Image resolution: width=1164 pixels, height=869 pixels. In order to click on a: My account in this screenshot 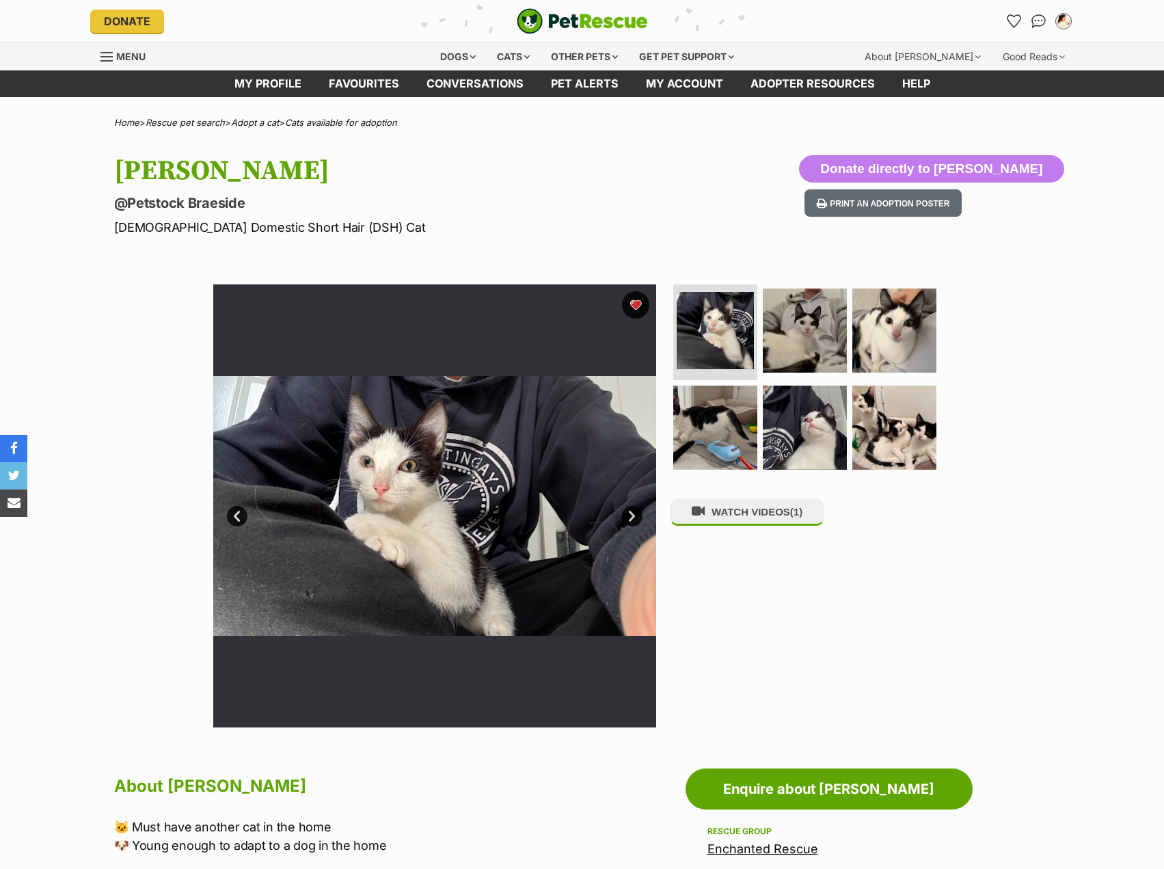, I will do `click(684, 83)`.